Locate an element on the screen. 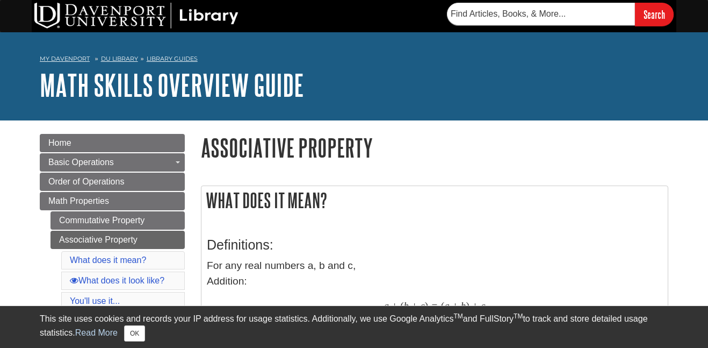 The height and width of the screenshot is (348, 708). span: Basic Operations is located at coordinates (81, 162).